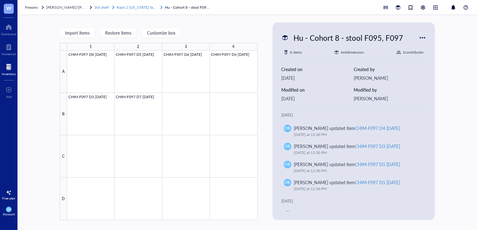 The height and width of the screenshot is (230, 477). What do you see at coordinates (9, 8) in the screenshot?
I see `span: W` at bounding box center [9, 8].